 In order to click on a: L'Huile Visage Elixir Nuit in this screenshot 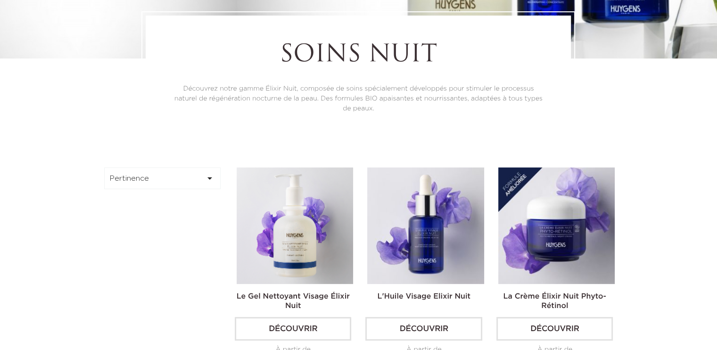, I will do `click(424, 297)`.